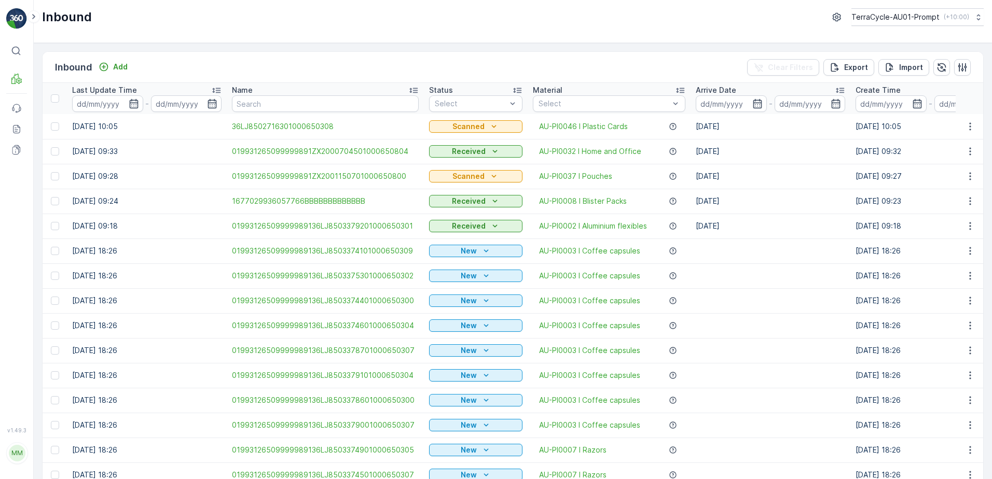 The width and height of the screenshot is (992, 479). Describe the element at coordinates (790, 67) in the screenshot. I see `p: Clear Filters` at that location.